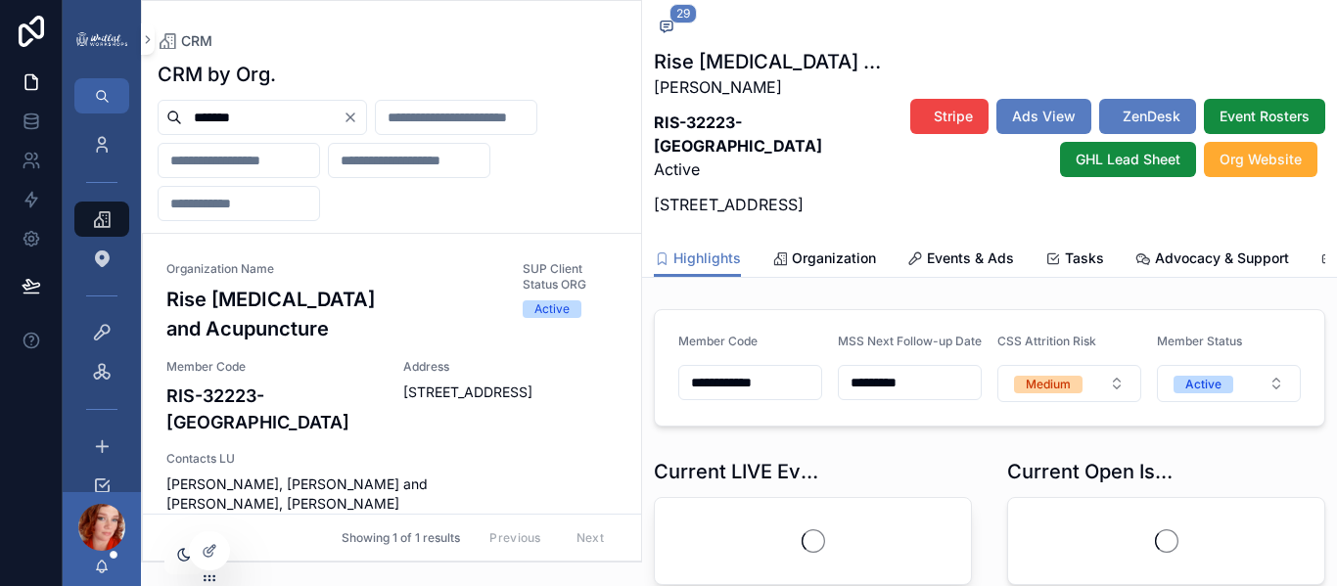  Describe the element at coordinates (824, 260) in the screenshot. I see `a: Organization` at that location.